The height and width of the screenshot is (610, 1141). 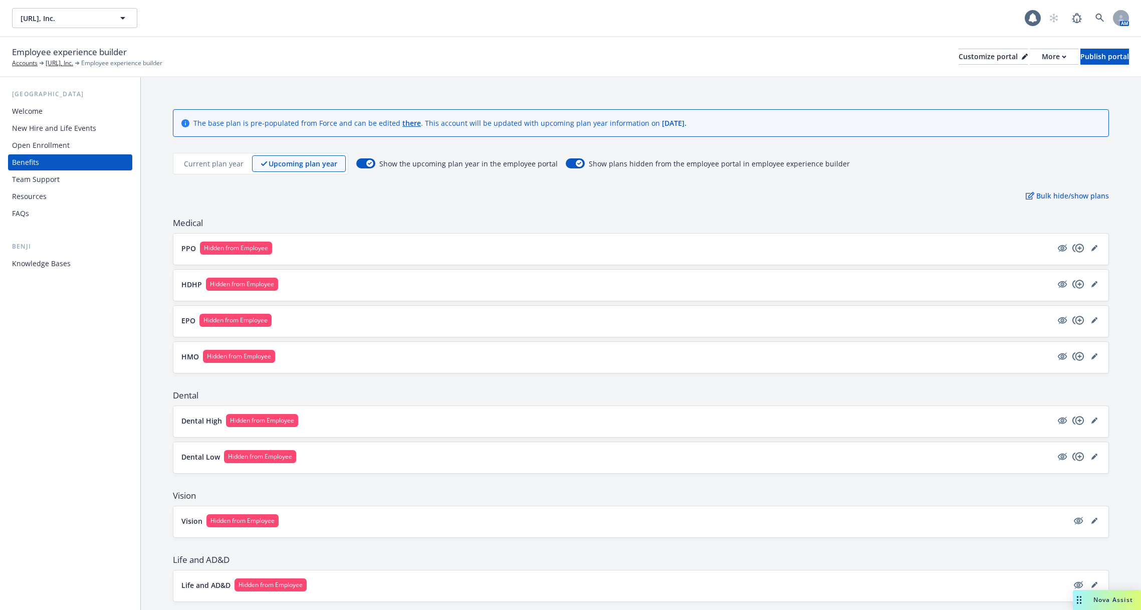 What do you see at coordinates (617, 456) in the screenshot?
I see `button: Dental LowHidden from Employee` at bounding box center [617, 456].